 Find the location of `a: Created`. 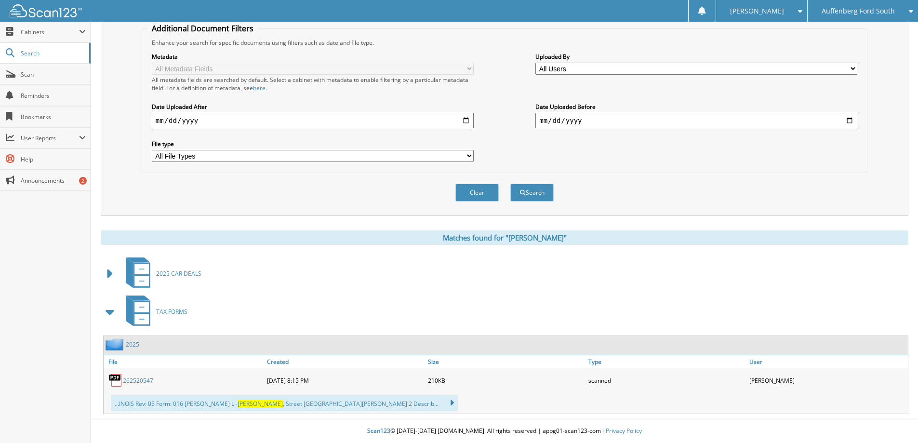

a: Created is located at coordinates (345, 362).